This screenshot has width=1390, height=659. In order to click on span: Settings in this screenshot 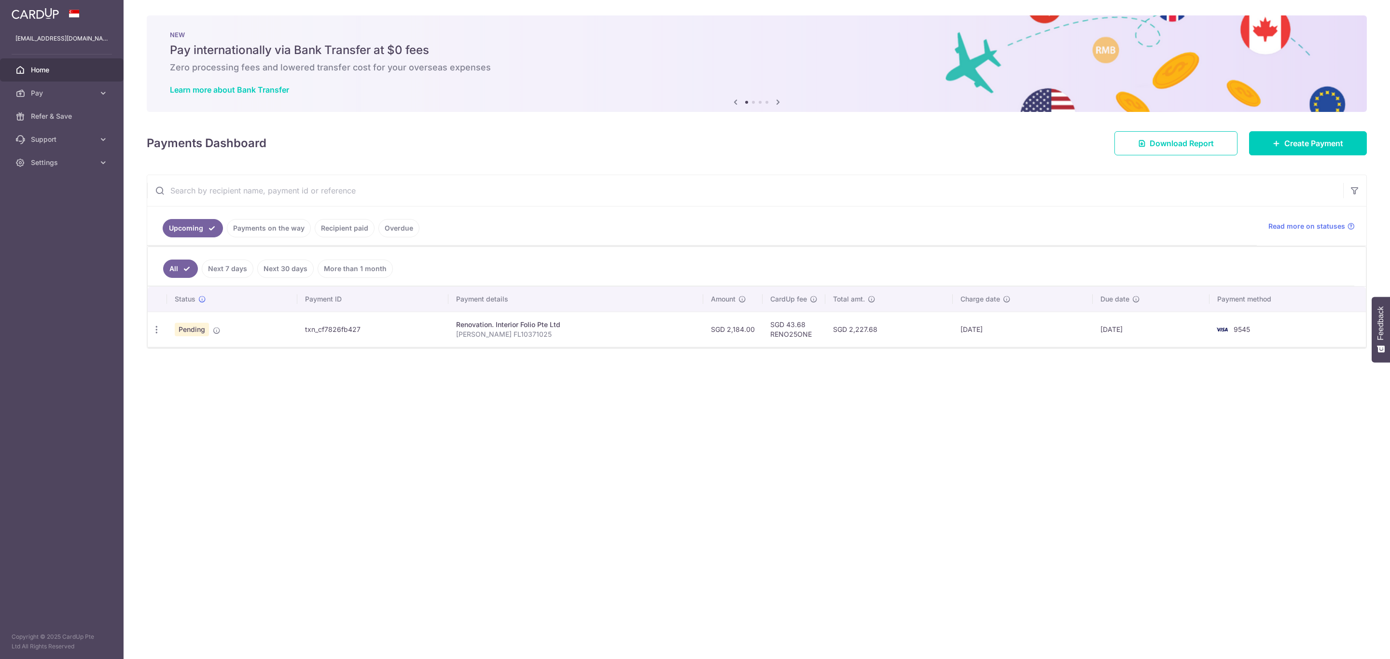, I will do `click(63, 163)`.